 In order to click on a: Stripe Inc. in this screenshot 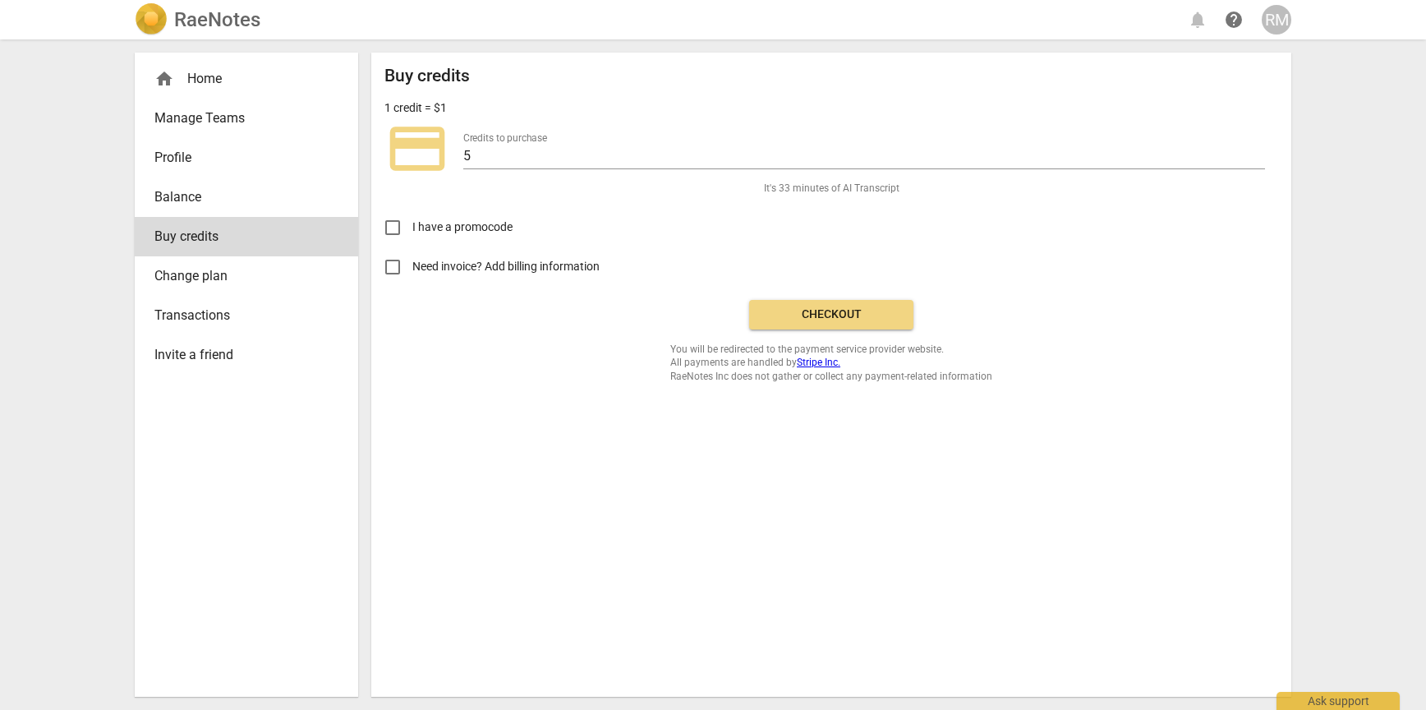, I will do `click(818, 362)`.